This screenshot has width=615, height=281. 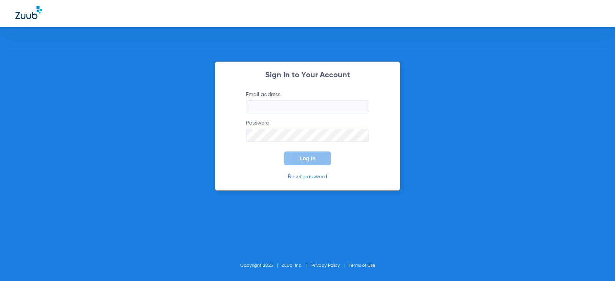 What do you see at coordinates (308, 75) in the screenshot?
I see `h2: Sign In to Your Account` at bounding box center [308, 75].